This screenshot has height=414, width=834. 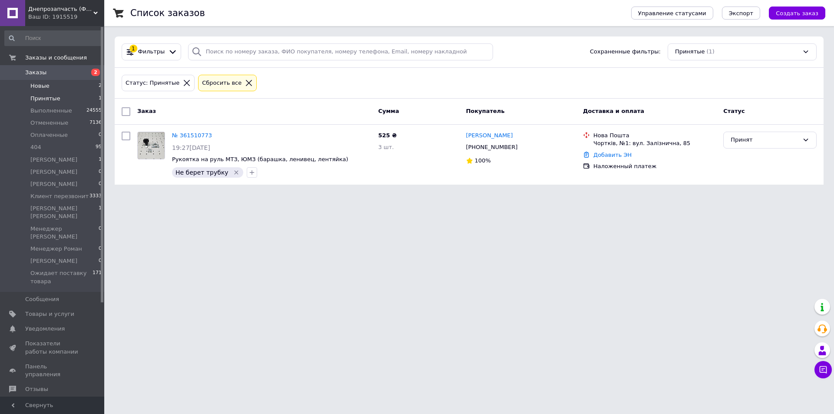 What do you see at coordinates (61, 9) in the screenshot?
I see `span: Днепрозапчасть (ФОП Гаркуша Андрій Олексійович)` at bounding box center [61, 9].